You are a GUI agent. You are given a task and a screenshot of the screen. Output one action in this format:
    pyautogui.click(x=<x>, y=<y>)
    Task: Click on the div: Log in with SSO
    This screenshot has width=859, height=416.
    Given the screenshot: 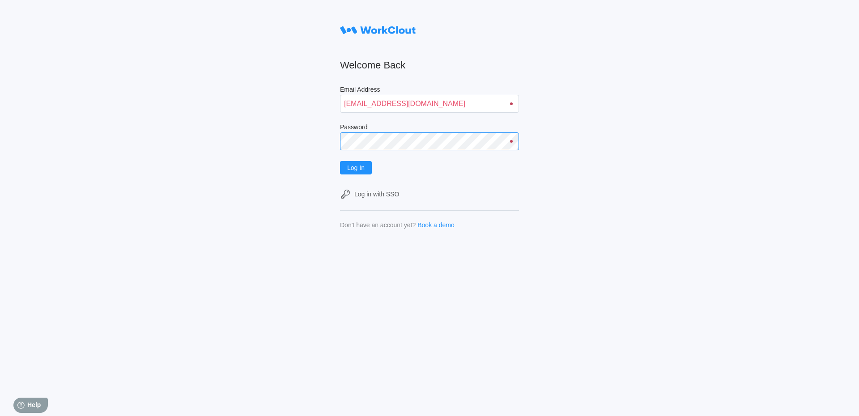 What is the action you would take?
    pyautogui.click(x=377, y=194)
    